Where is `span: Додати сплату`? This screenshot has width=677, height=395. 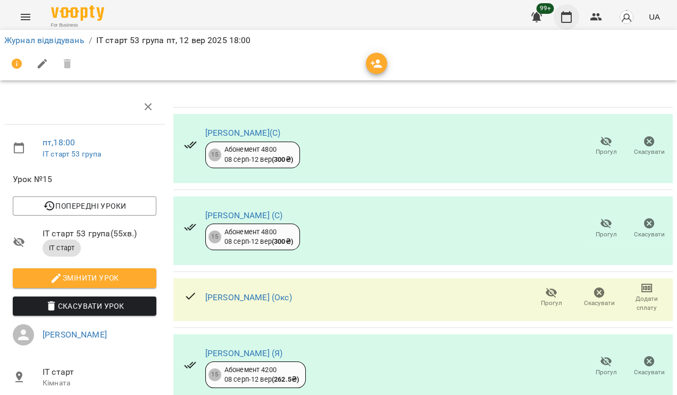 span: Додати сплату is located at coordinates (647, 303).